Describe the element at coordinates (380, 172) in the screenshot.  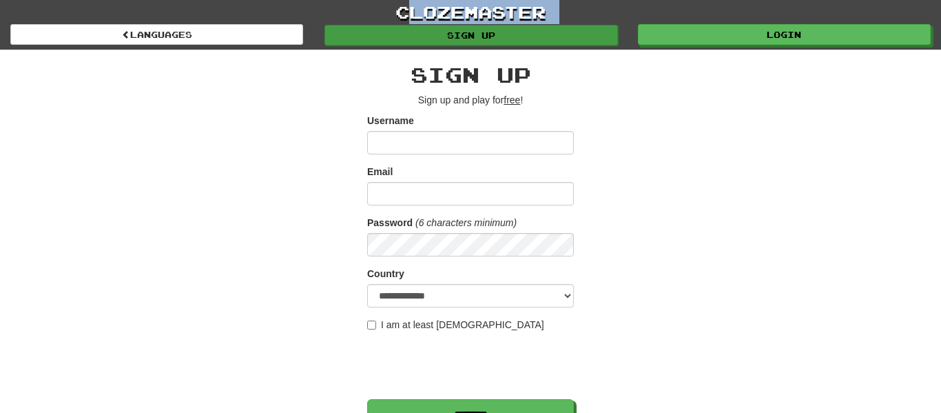
I see `label: Email` at that location.